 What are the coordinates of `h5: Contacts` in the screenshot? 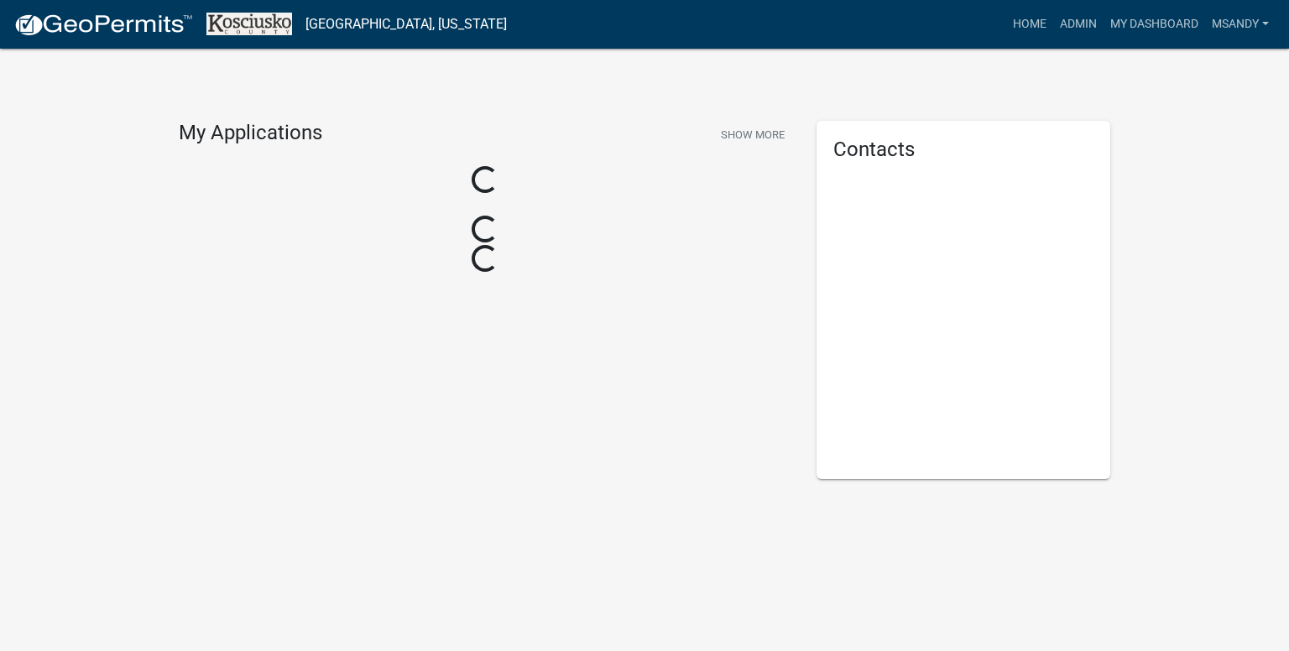 It's located at (964, 149).